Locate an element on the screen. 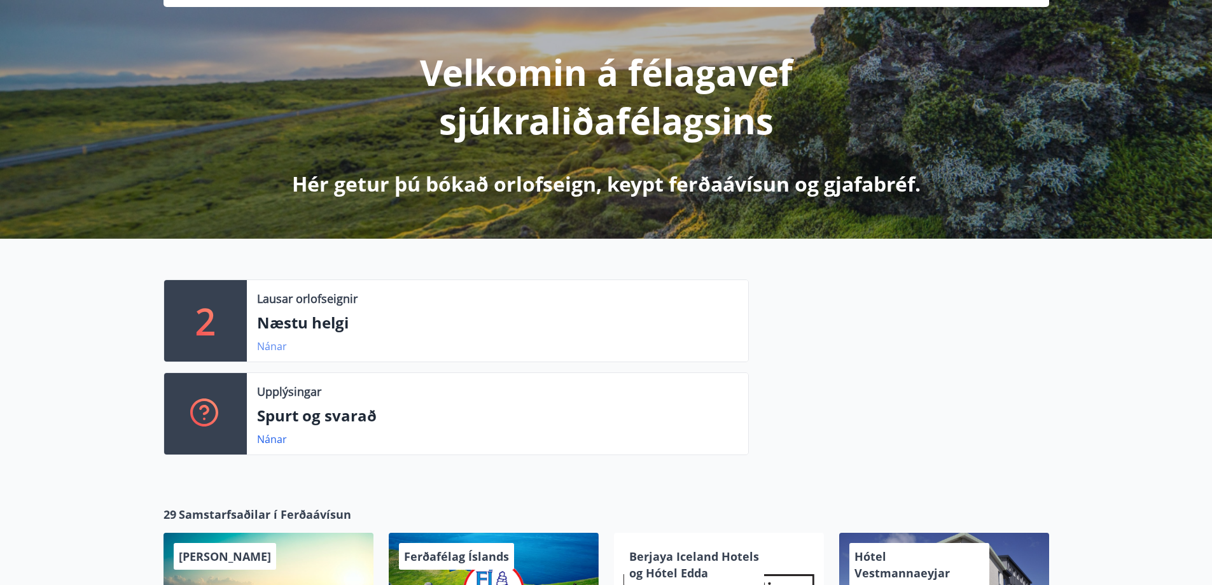 This screenshot has height=585, width=1212. p: Lausar orlofseignir is located at coordinates (307, 298).